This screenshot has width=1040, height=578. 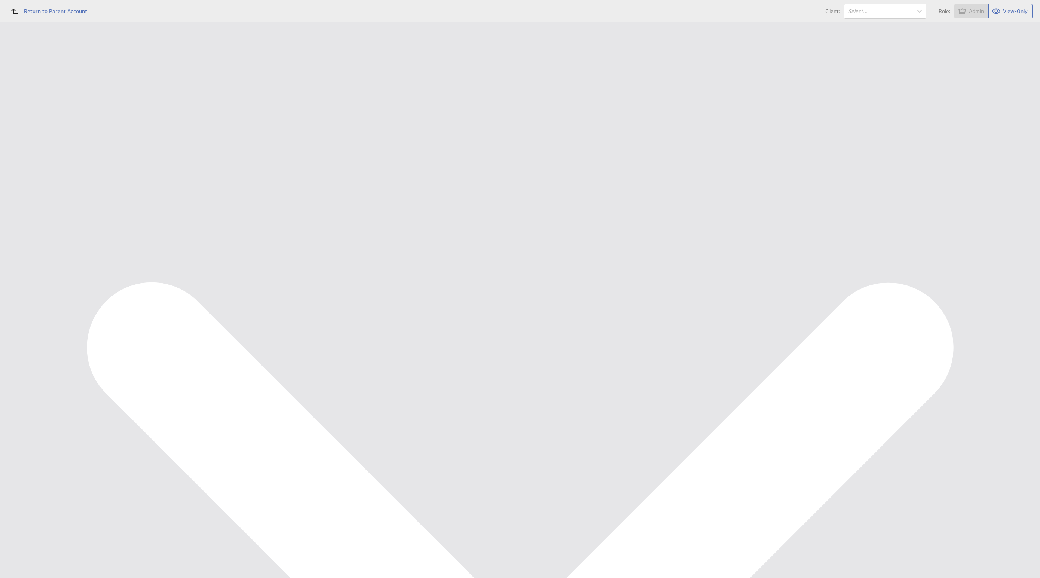 I want to click on div: Select..., so click(x=878, y=11).